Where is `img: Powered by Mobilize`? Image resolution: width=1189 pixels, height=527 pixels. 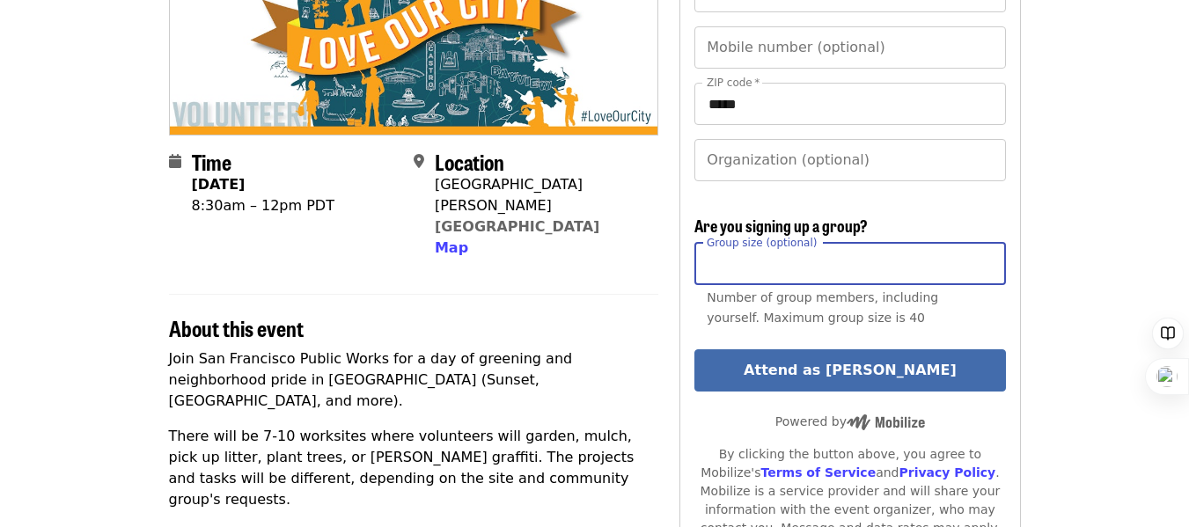 img: Powered by Mobilize is located at coordinates (885, 422).